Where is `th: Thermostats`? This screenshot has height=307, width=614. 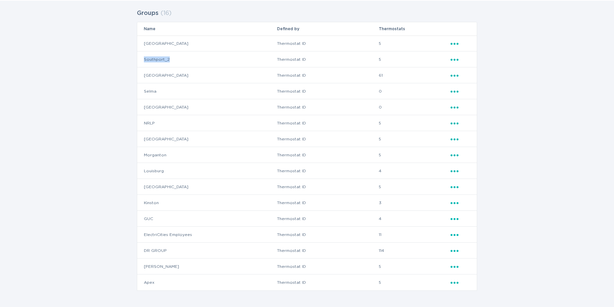
th: Thermostats is located at coordinates (414, 29).